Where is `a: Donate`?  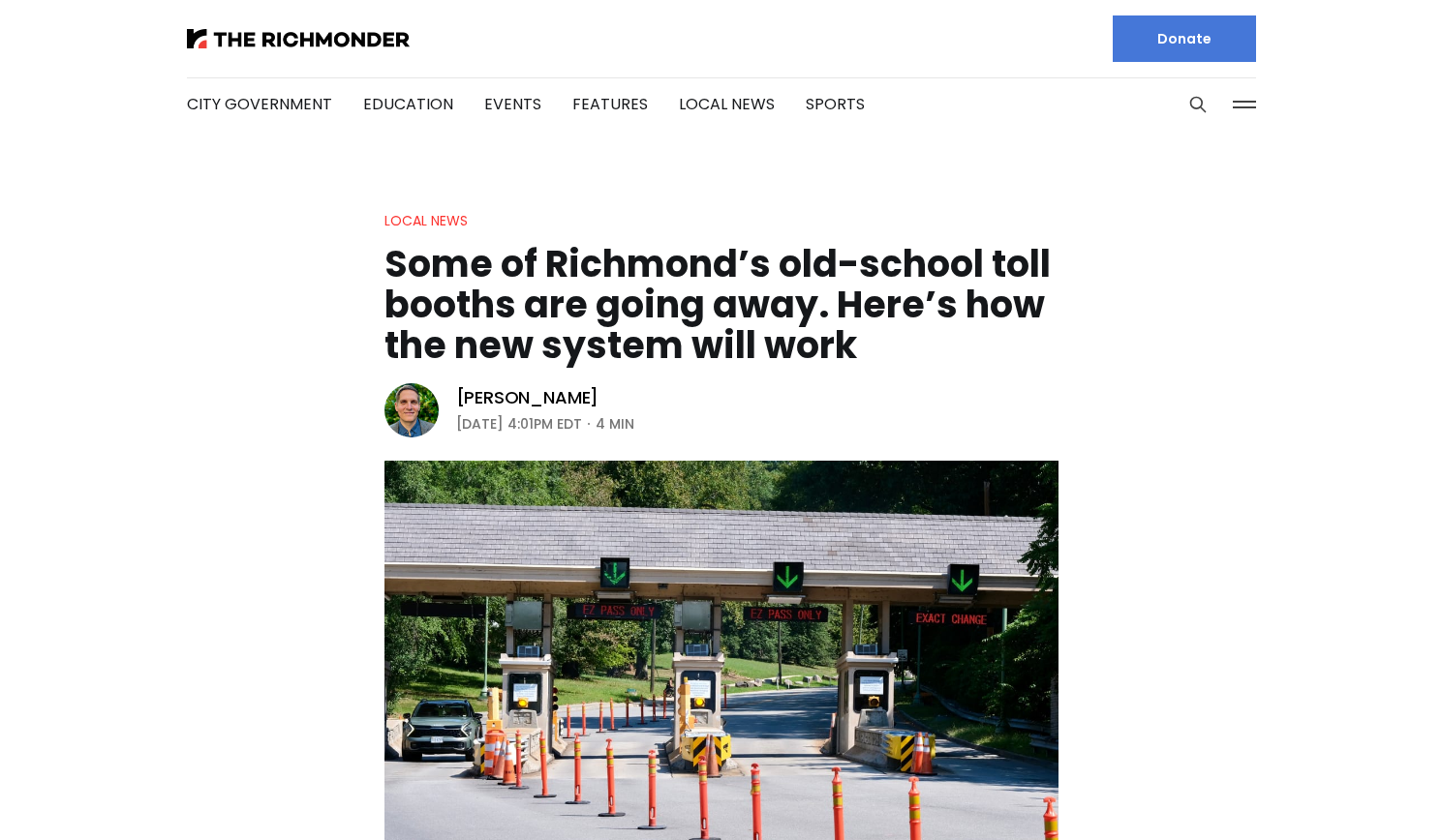 a: Donate is located at coordinates (1185, 39).